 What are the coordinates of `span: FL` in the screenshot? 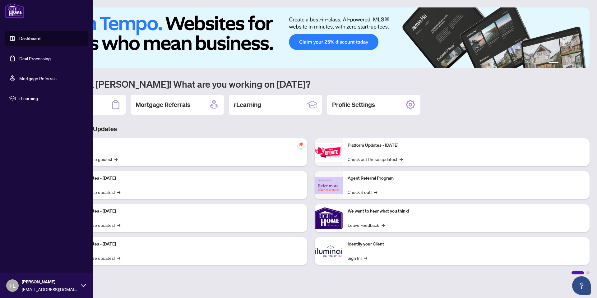 It's located at (12, 286).